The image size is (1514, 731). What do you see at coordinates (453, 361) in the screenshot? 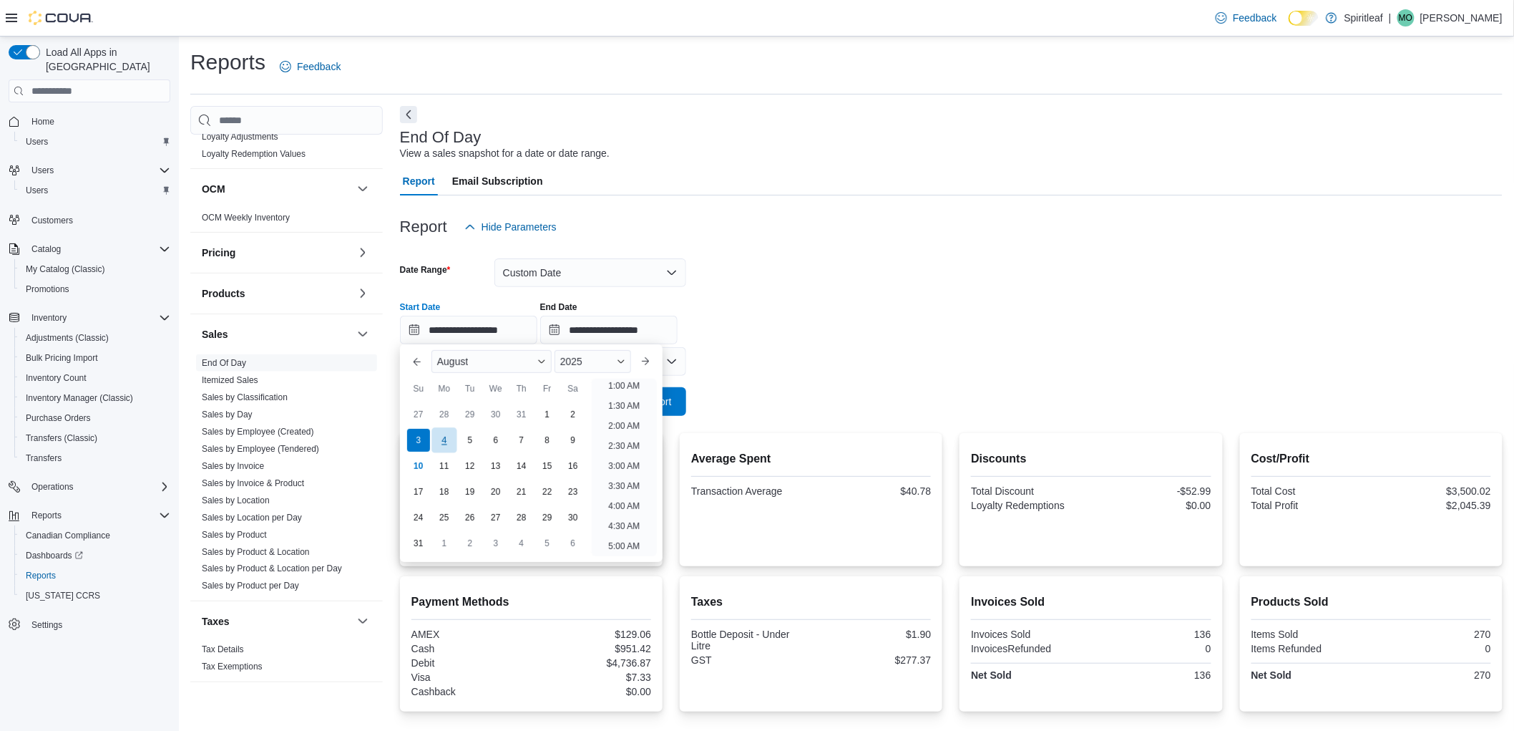
I see `span: August` at bounding box center [453, 361].